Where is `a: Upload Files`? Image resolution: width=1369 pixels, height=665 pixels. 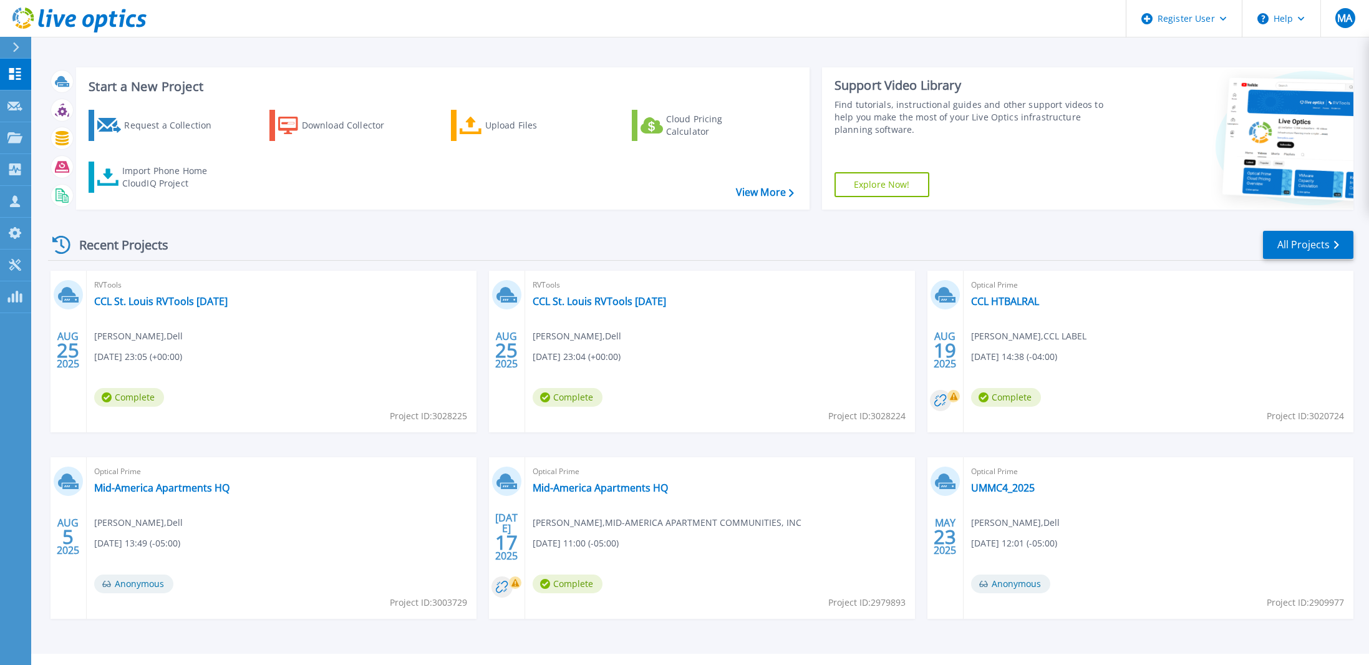
a: Upload Files is located at coordinates (520, 125).